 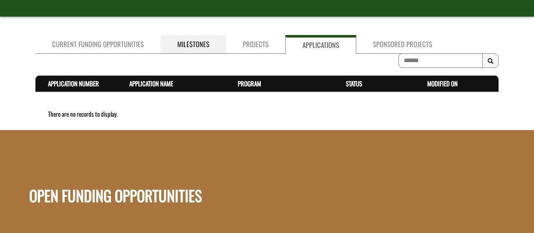 I want to click on th: Actions, so click(x=491, y=84).